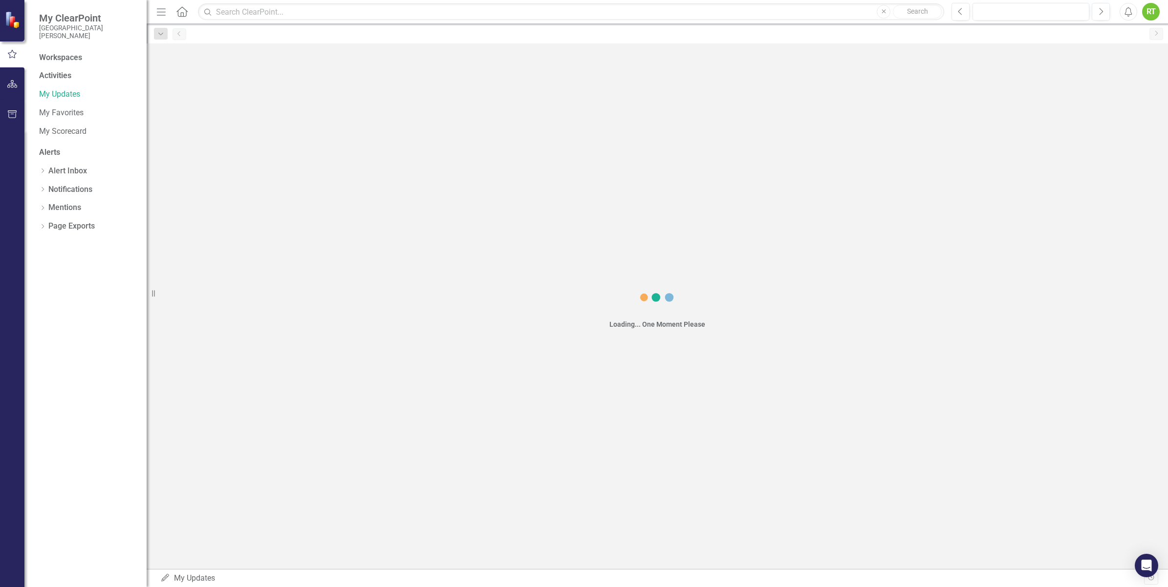 The image size is (1168, 587). What do you see at coordinates (88, 131) in the screenshot?
I see `a: My Scorecard` at bounding box center [88, 131].